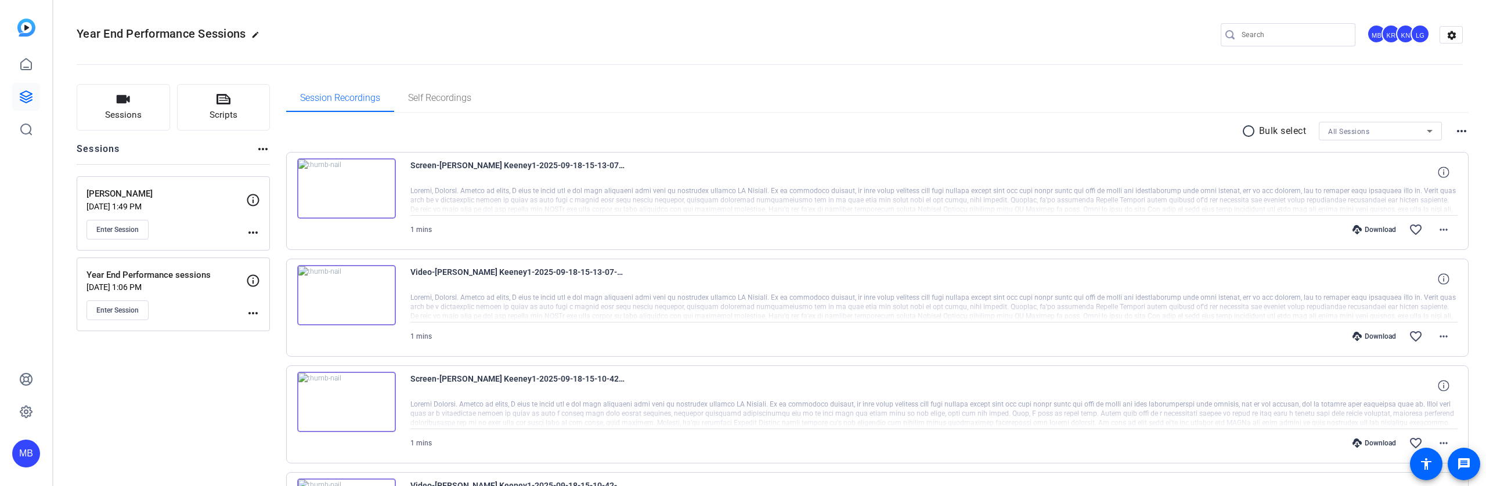 The image size is (1486, 486). I want to click on button: Scripts, so click(223, 107).